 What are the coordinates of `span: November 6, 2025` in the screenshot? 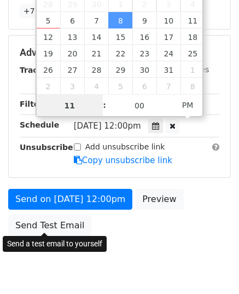 It's located at (144, 86).